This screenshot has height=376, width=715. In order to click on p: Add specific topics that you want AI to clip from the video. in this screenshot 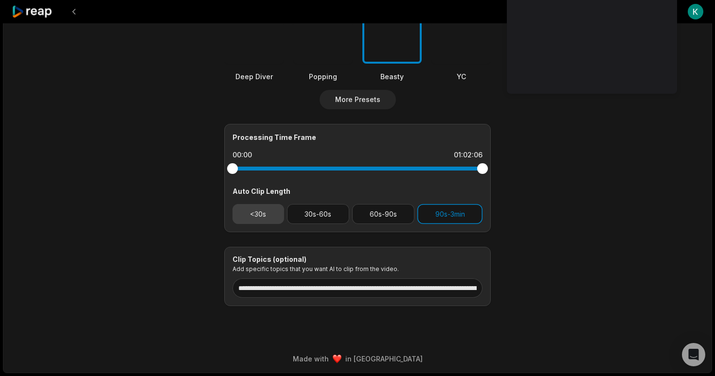, I will do `click(358, 269)`.